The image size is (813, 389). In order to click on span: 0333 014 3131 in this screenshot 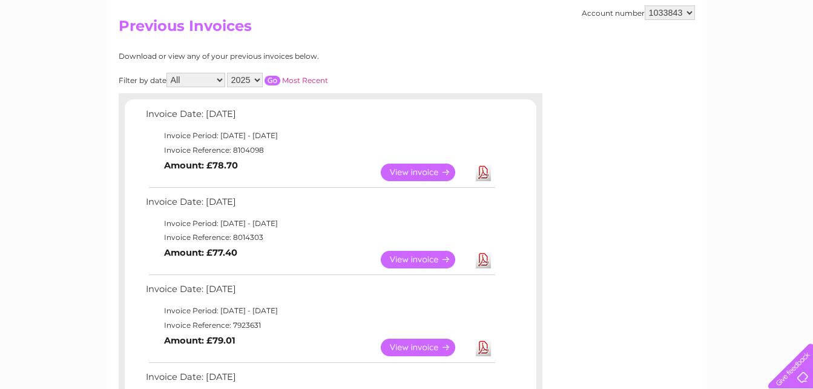, I will do `click(627, 13)`.